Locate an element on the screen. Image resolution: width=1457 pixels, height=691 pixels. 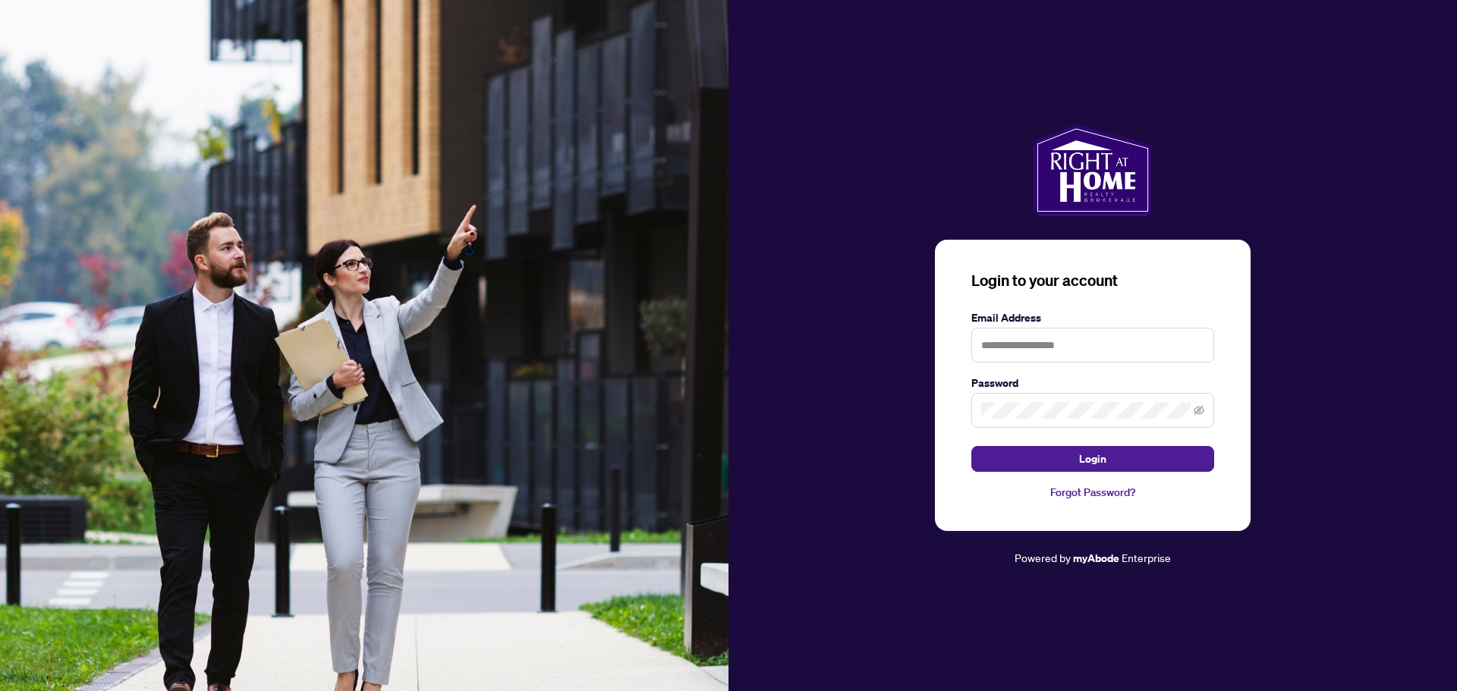
span: Login is located at coordinates (1093, 459).